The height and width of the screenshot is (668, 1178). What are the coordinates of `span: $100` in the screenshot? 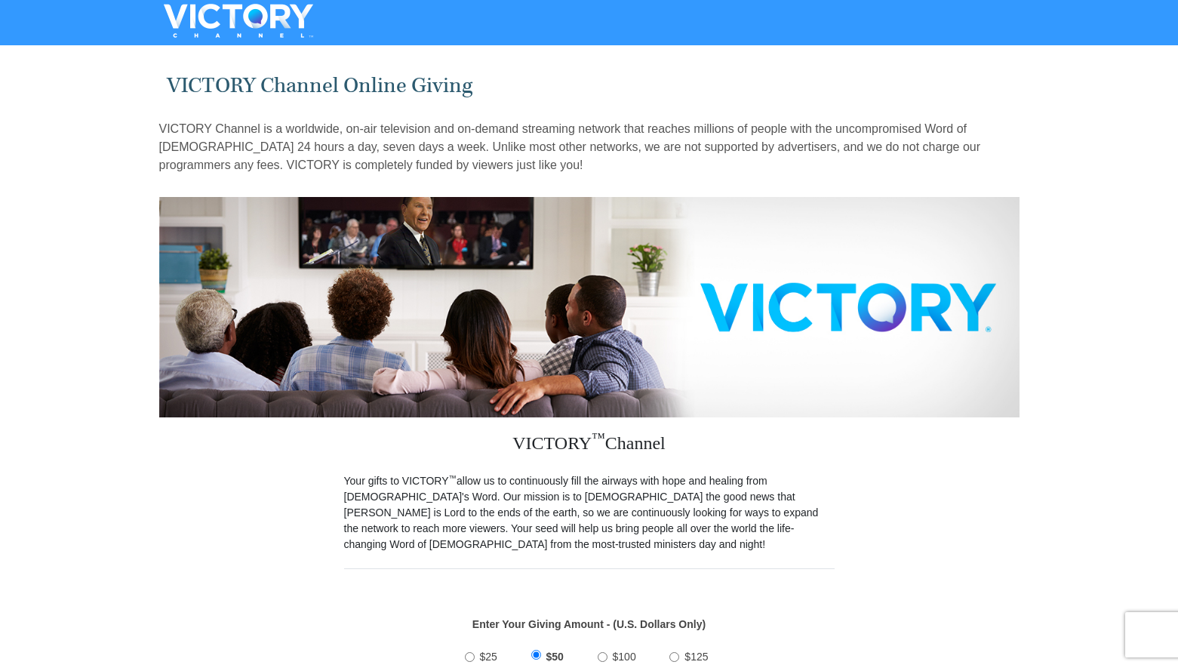 It's located at (624, 656).